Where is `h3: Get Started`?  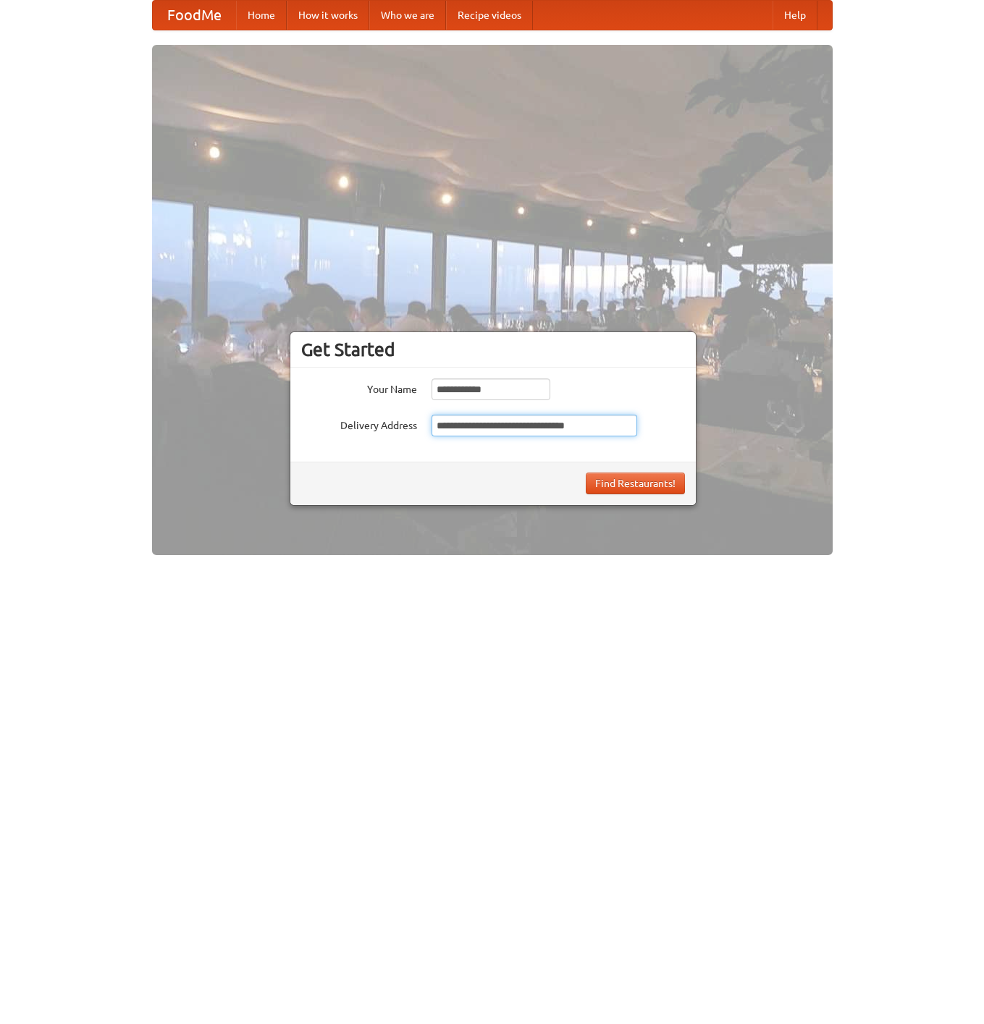
h3: Get Started is located at coordinates (493, 350).